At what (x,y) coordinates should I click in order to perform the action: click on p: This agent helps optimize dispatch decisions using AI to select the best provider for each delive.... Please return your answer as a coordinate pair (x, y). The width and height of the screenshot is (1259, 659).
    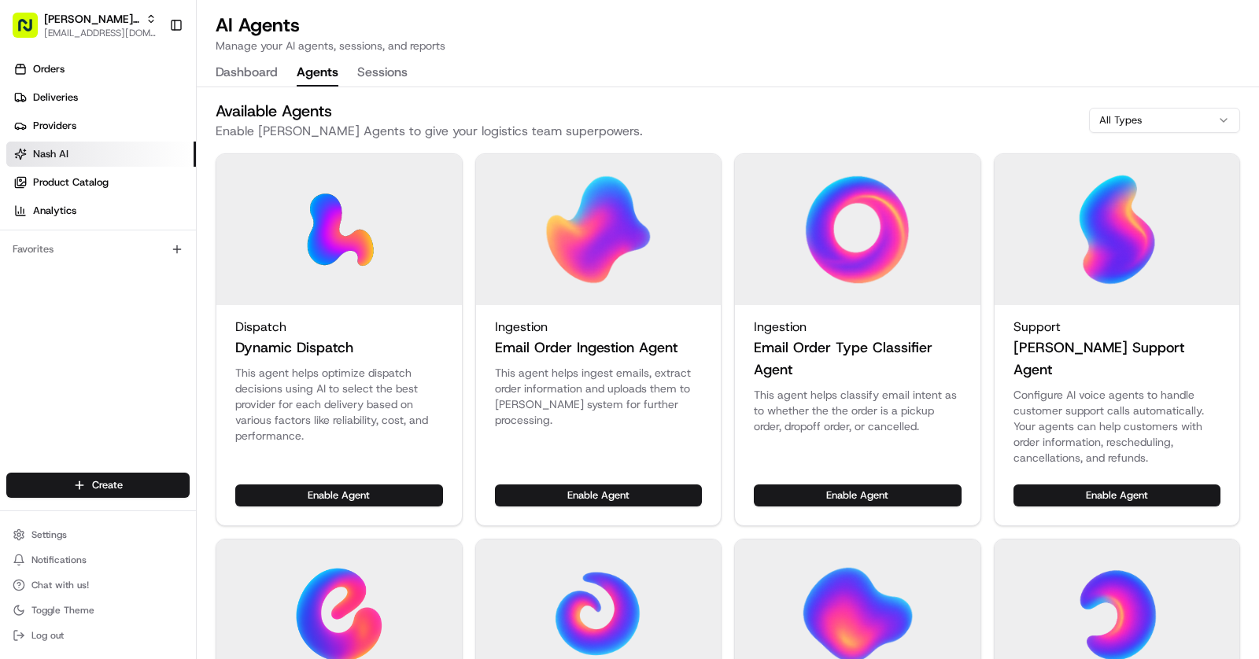
    Looking at the image, I should click on (339, 404).